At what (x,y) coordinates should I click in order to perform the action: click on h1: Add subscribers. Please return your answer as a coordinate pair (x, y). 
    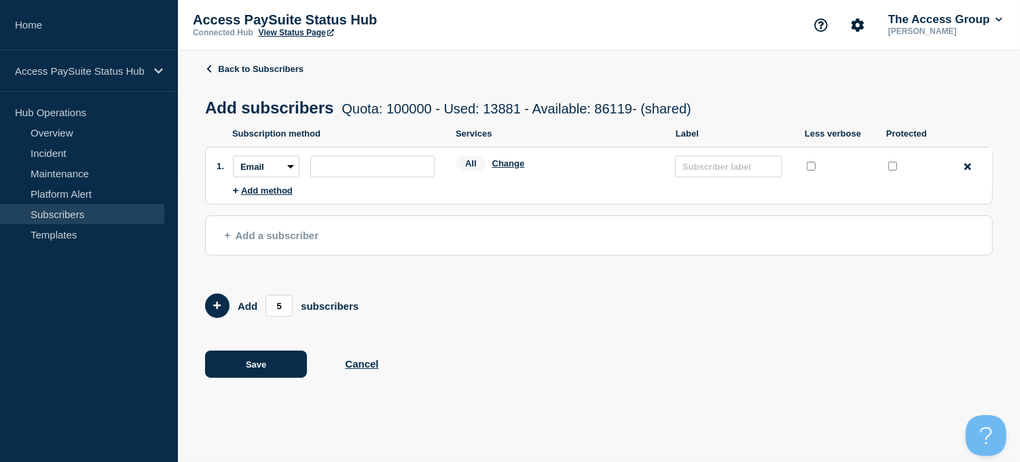
    Looking at the image, I should click on (448, 108).